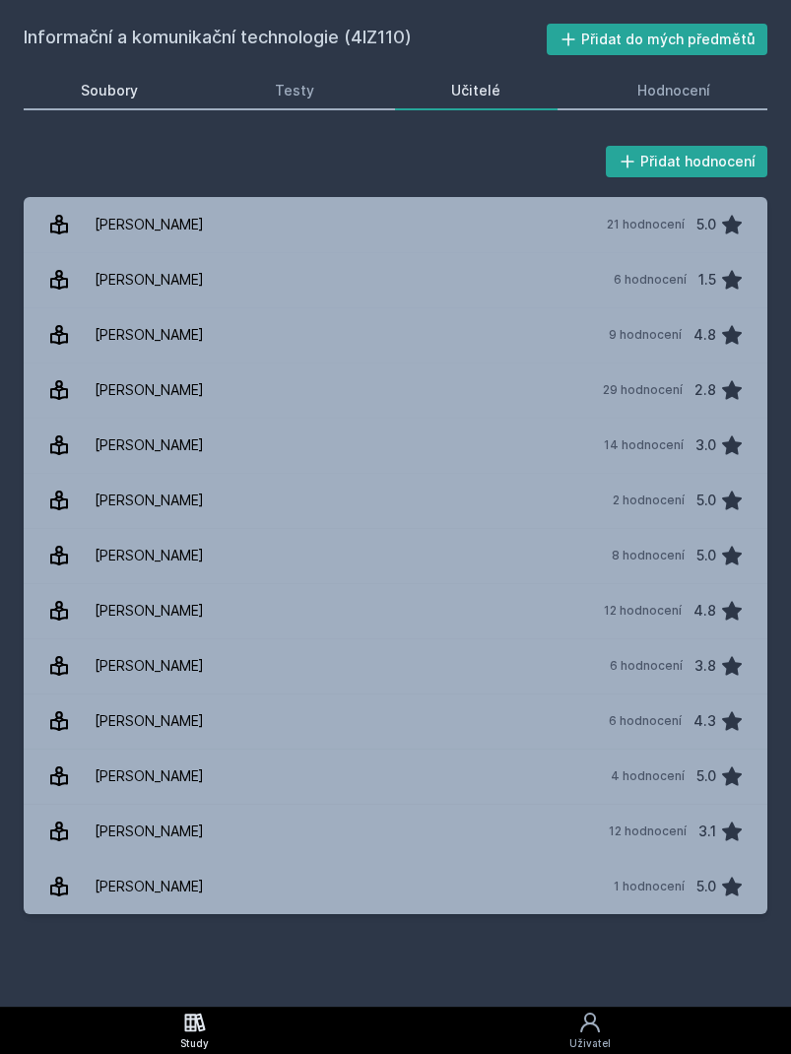  What do you see at coordinates (285, 39) in the screenshot?
I see `h2: Informační a komunikační technologie (4IZ110)` at bounding box center [285, 39].